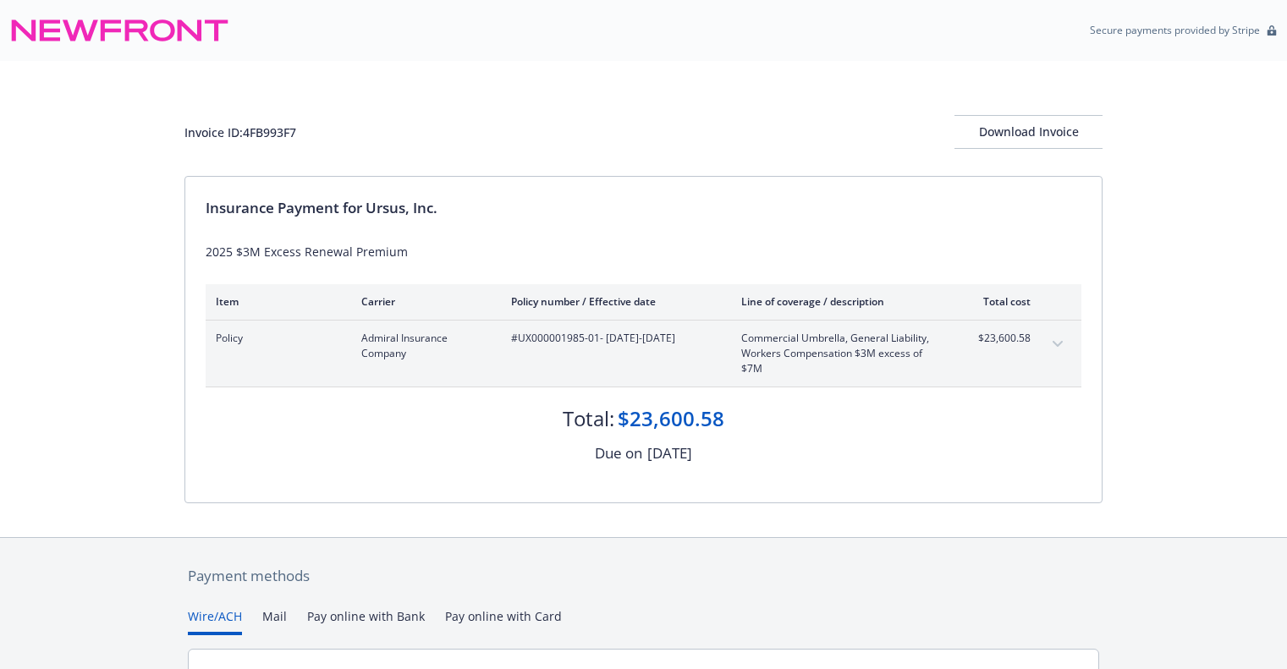 This screenshot has height=669, width=1287. I want to click on span: Admiral Insurance Company, so click(422, 346).